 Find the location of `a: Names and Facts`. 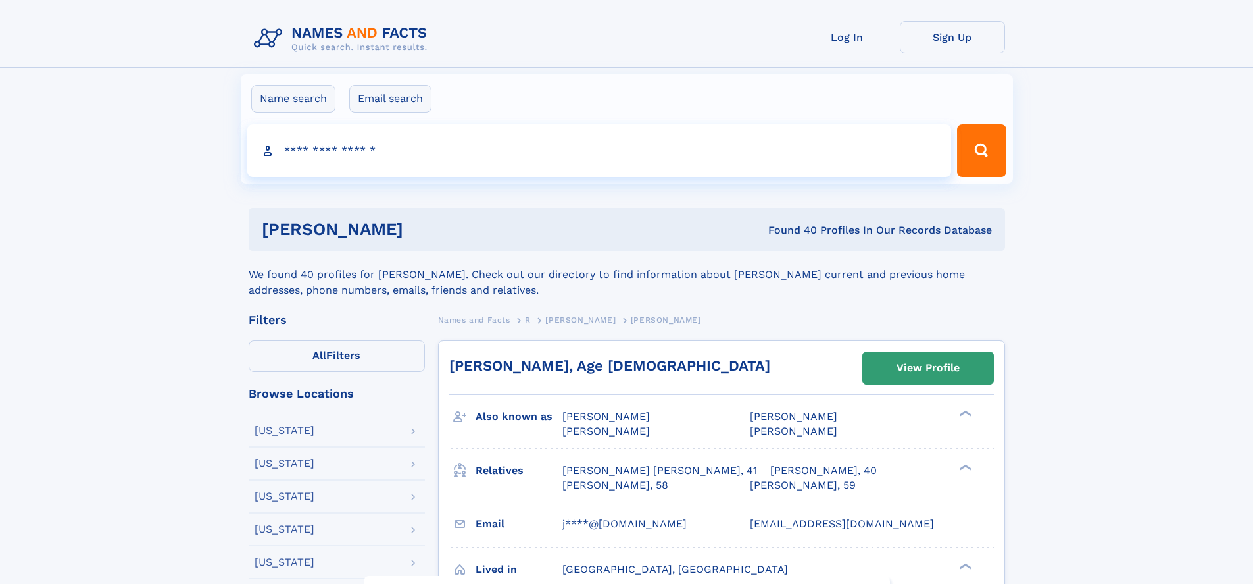

a: Names and Facts is located at coordinates (474, 319).